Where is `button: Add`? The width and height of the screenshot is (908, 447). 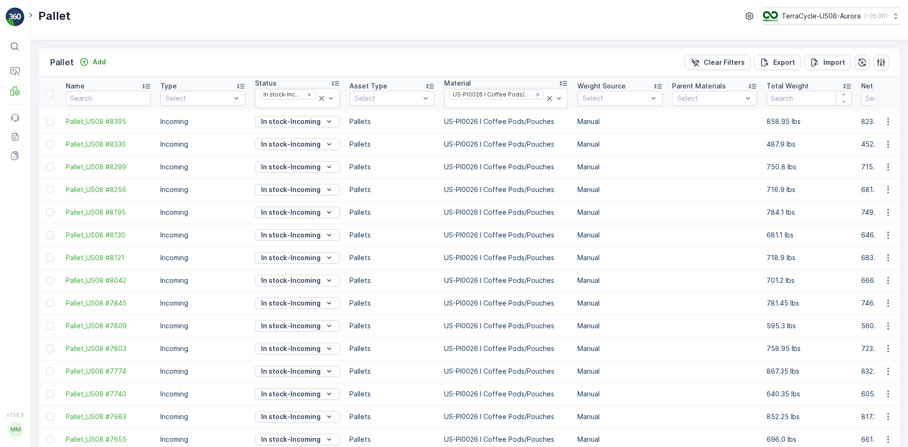 button: Add is located at coordinates (93, 62).